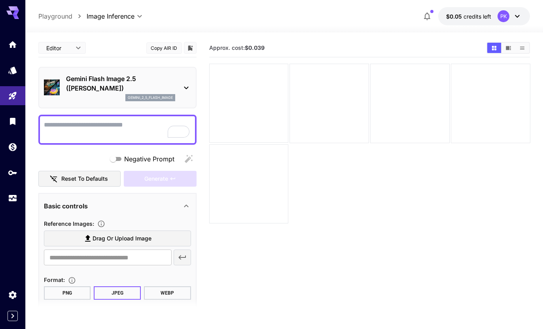 The height and width of the screenshot is (329, 543). What do you see at coordinates (55, 16) in the screenshot?
I see `a: Playground` at bounding box center [55, 16].